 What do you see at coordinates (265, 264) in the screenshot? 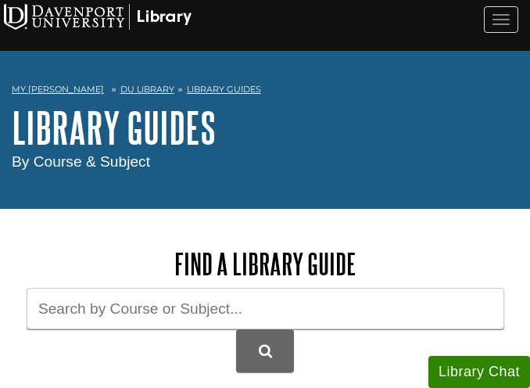
I see `h2: Find a Library Guide` at bounding box center [265, 264].